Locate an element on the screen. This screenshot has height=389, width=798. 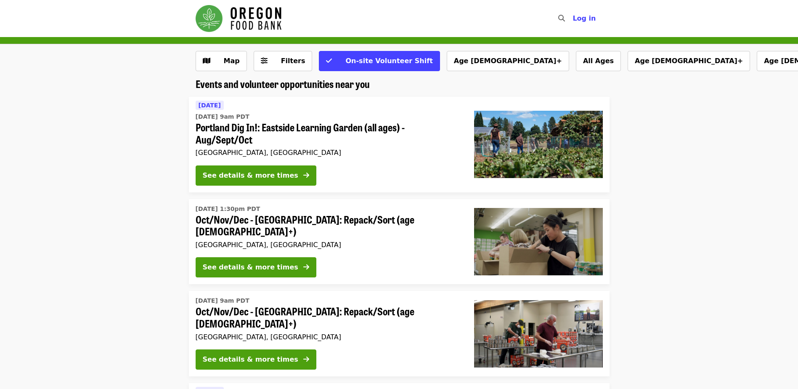
a: Show map view is located at coordinates (221, 61).